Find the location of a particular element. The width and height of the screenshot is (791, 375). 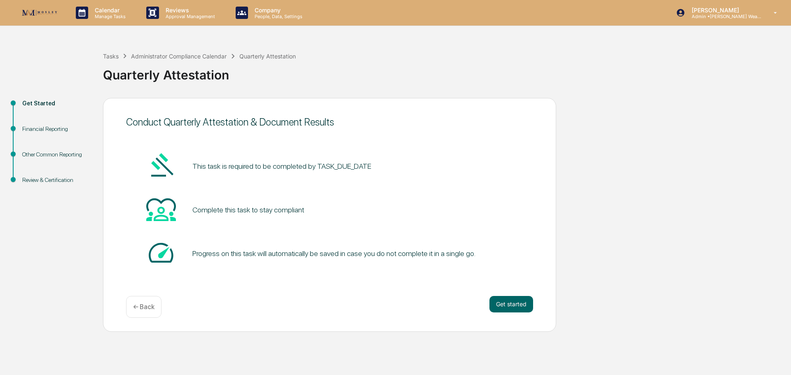

div: Other Common Reporting is located at coordinates (56, 155).